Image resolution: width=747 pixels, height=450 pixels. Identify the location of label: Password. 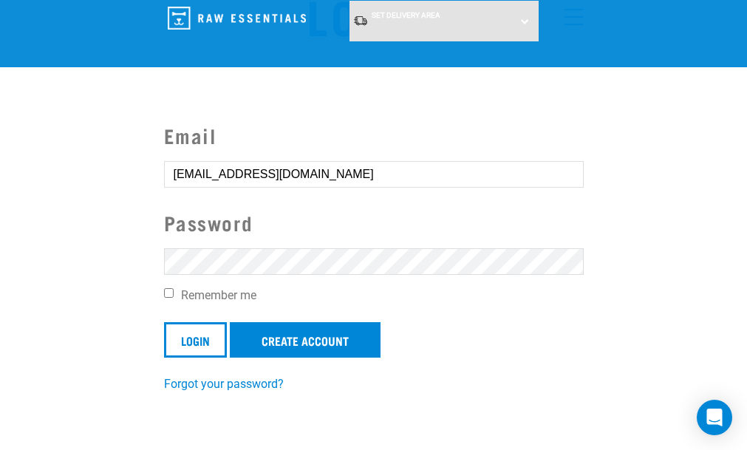
(374, 222).